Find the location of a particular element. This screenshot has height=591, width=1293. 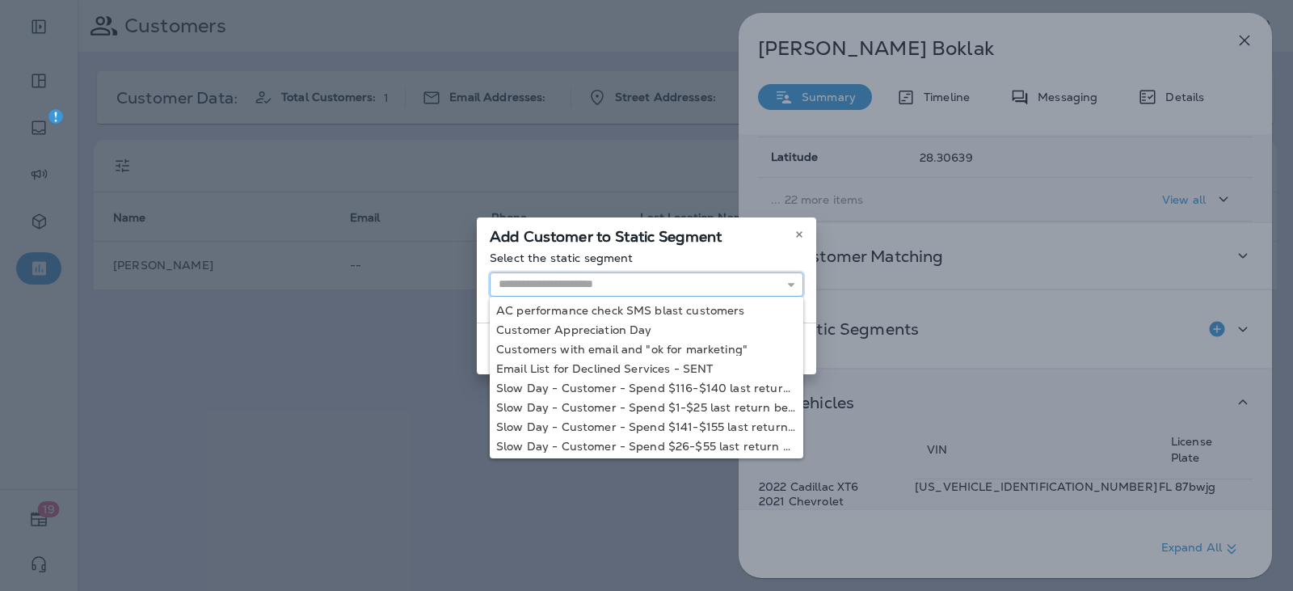

div: Slow Day - Customer - Spend $26-$55 last return between 14-365 days is located at coordinates (647, 446).